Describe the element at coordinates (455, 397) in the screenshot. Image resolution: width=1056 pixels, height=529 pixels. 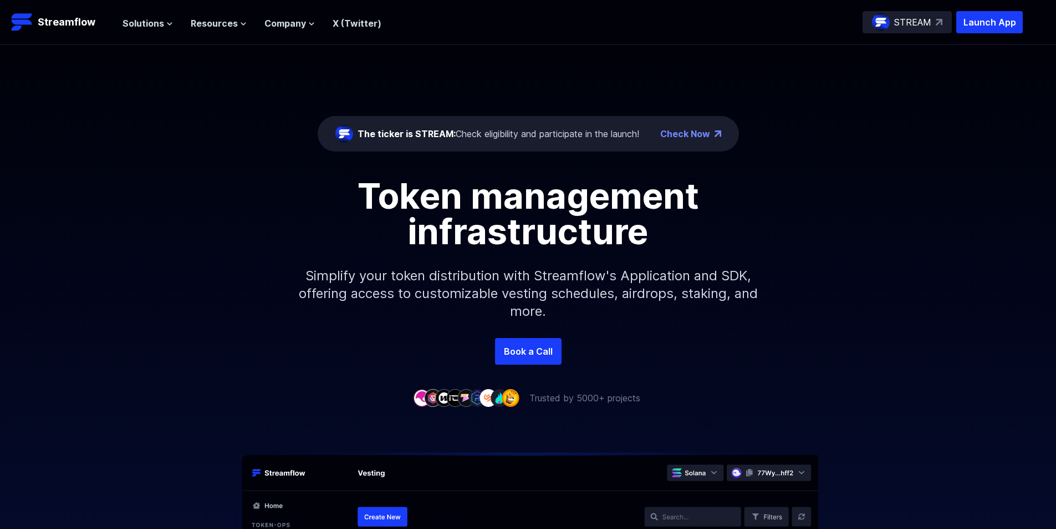
I see `img: company-4` at that location.